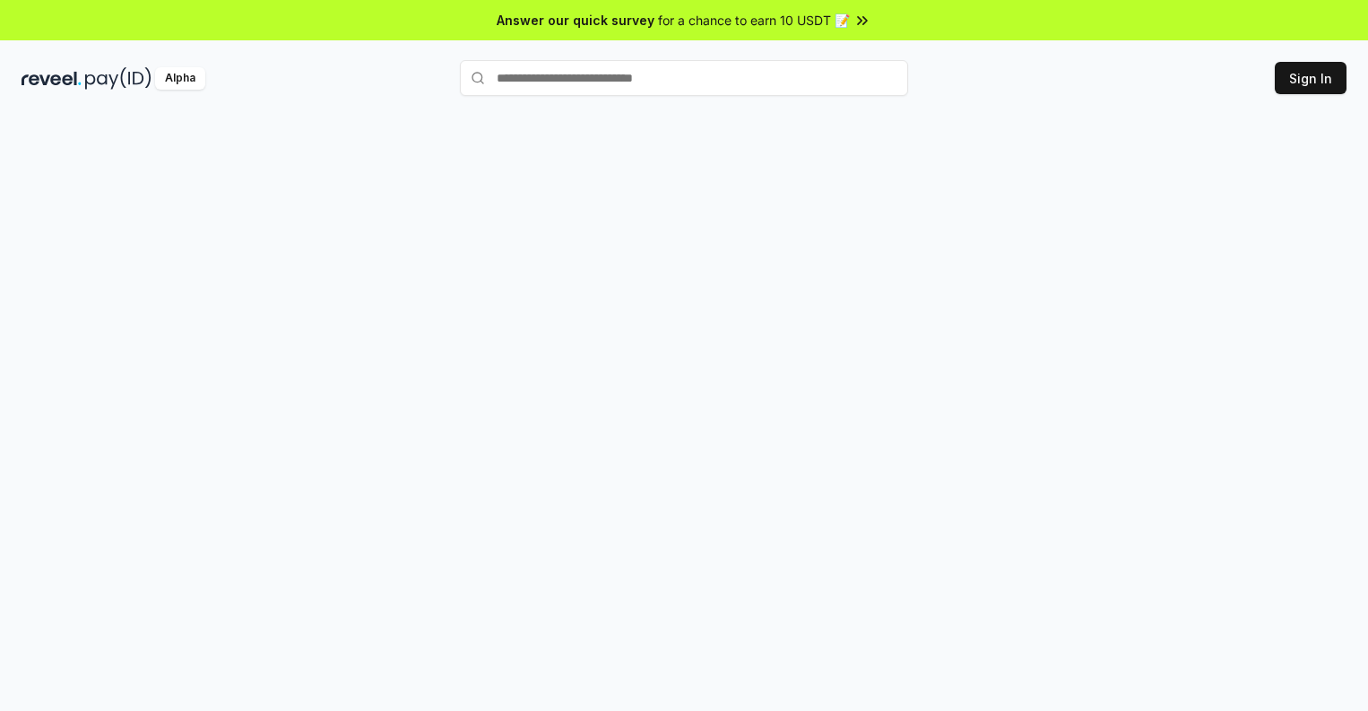 The image size is (1368, 711). What do you see at coordinates (1310, 78) in the screenshot?
I see `button: Sign In` at bounding box center [1310, 78].